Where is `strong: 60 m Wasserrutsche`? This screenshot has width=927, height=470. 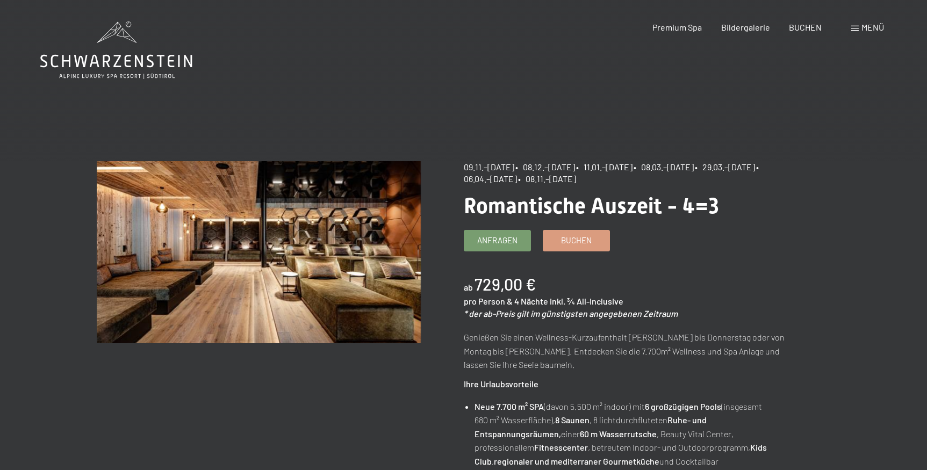 strong: 60 m Wasserrutsche is located at coordinates (618, 434).